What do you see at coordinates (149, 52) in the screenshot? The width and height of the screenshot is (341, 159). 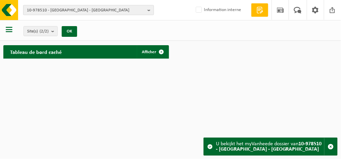 I see `span: Afficher` at bounding box center [149, 52].